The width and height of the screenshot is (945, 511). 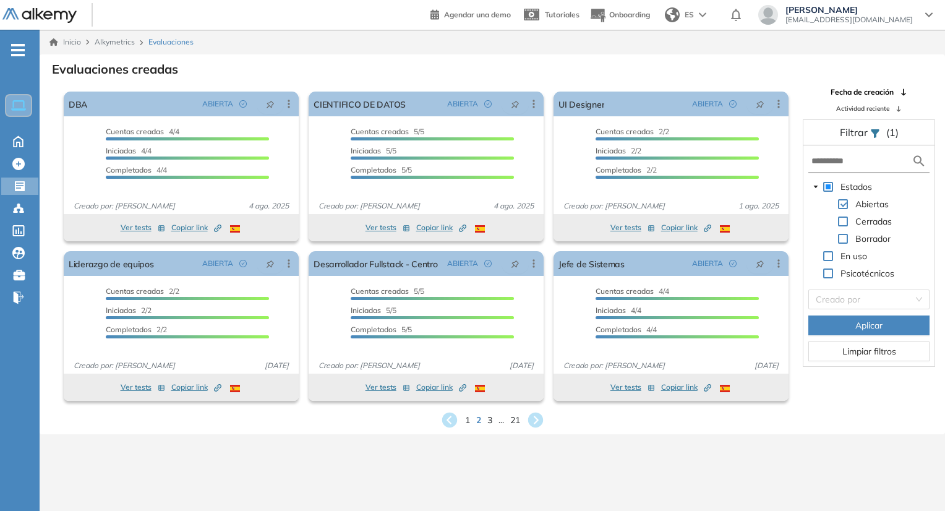 I want to click on a: CIENTIFICO DE DATOS, so click(x=359, y=104).